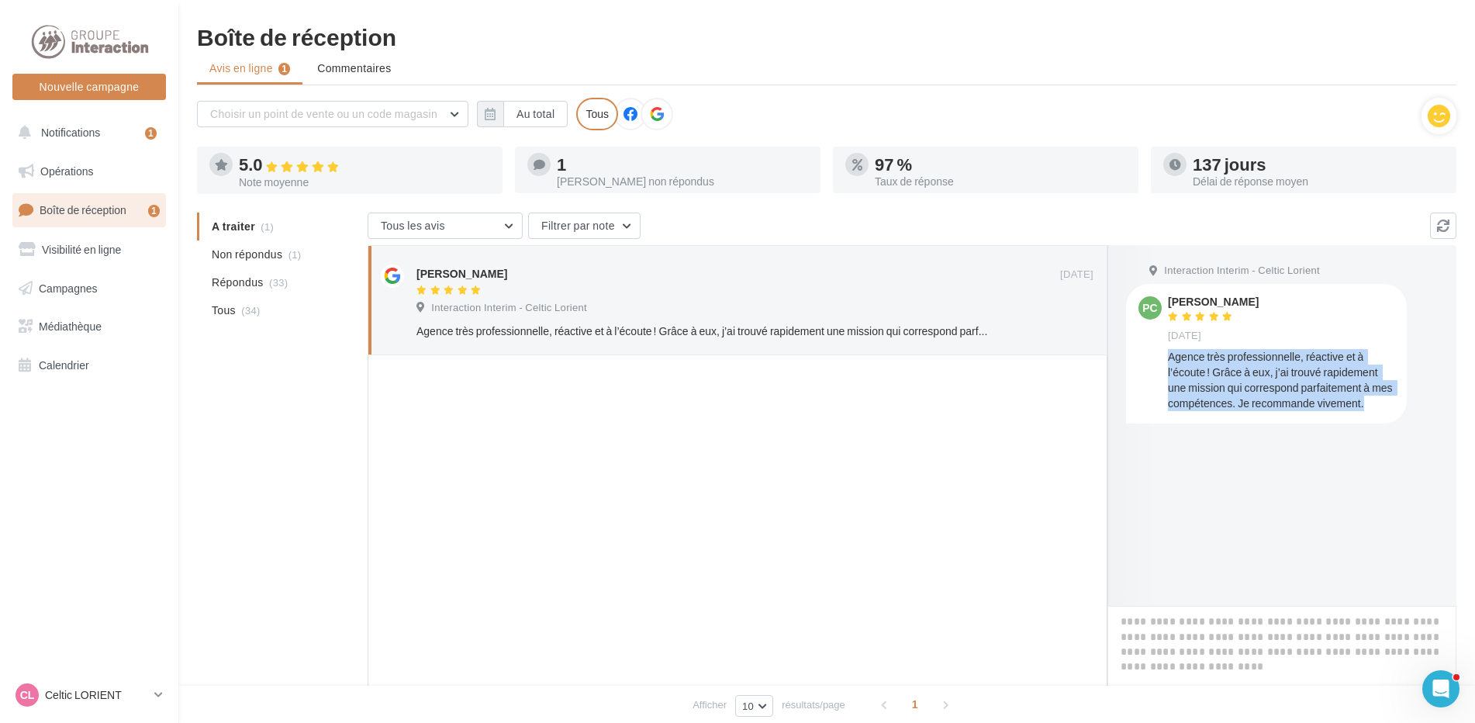  What do you see at coordinates (237, 282) in the screenshot?
I see `span: Répondus` at bounding box center [237, 282].